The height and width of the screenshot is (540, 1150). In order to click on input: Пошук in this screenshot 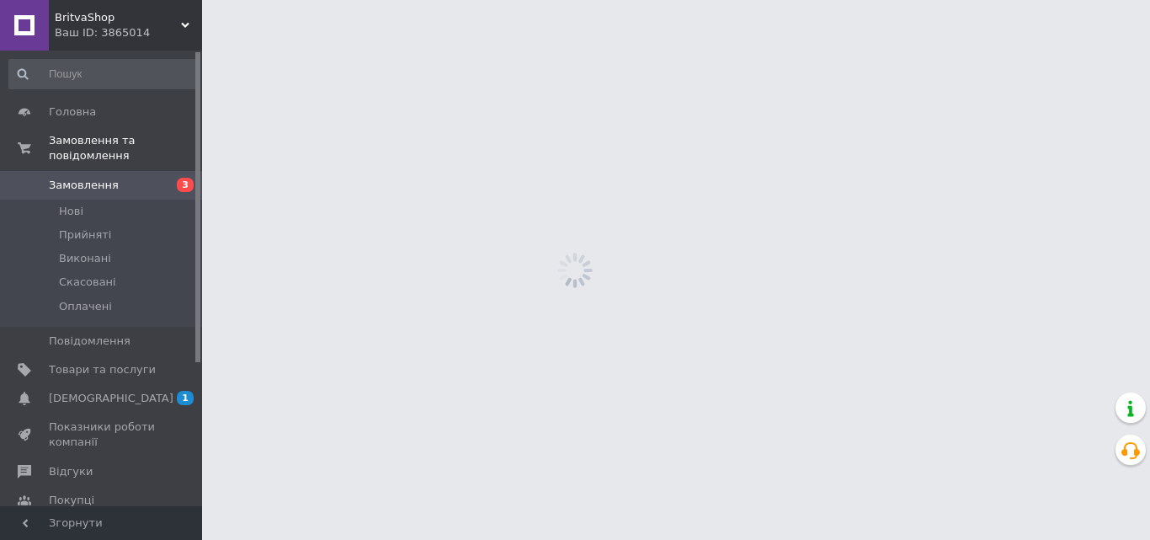, I will do `click(104, 74)`.